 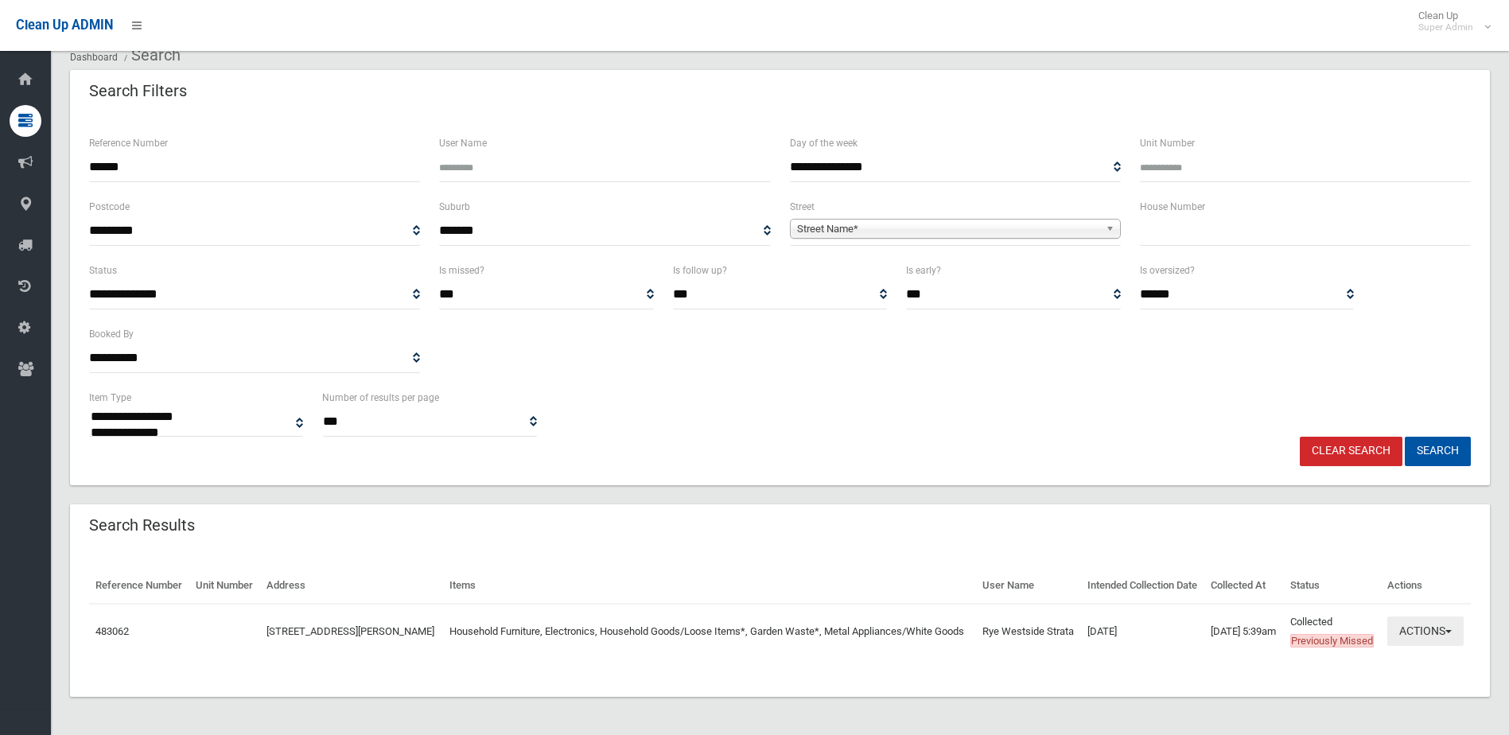 What do you see at coordinates (1445, 27) in the screenshot?
I see `small: Super Admin` at bounding box center [1445, 27].